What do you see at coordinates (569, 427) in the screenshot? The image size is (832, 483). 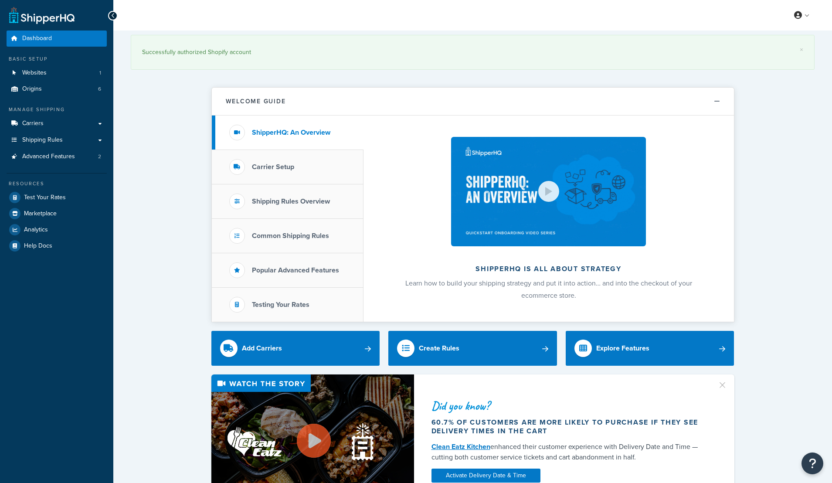 I see `div: 60.7% of customers are more likely to purchase if they see delivery times in the cart` at bounding box center [569, 427].